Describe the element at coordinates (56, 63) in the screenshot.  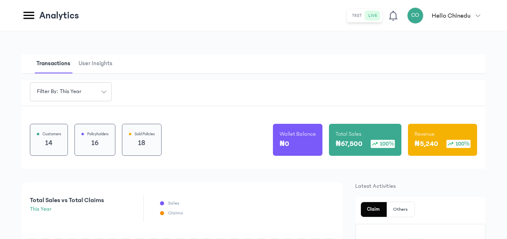
I see `button: Transactions` at that location.